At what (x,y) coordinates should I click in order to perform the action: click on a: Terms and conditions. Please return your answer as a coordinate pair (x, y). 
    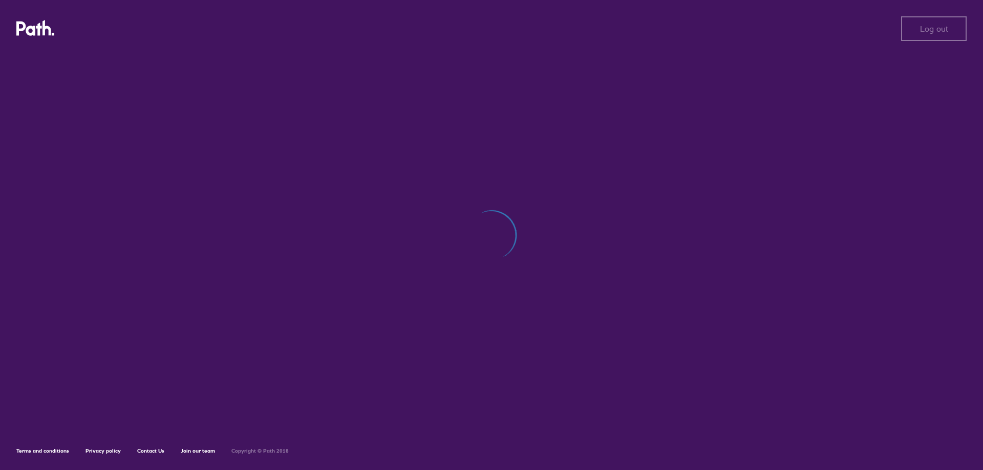
    Looking at the image, I should click on (42, 451).